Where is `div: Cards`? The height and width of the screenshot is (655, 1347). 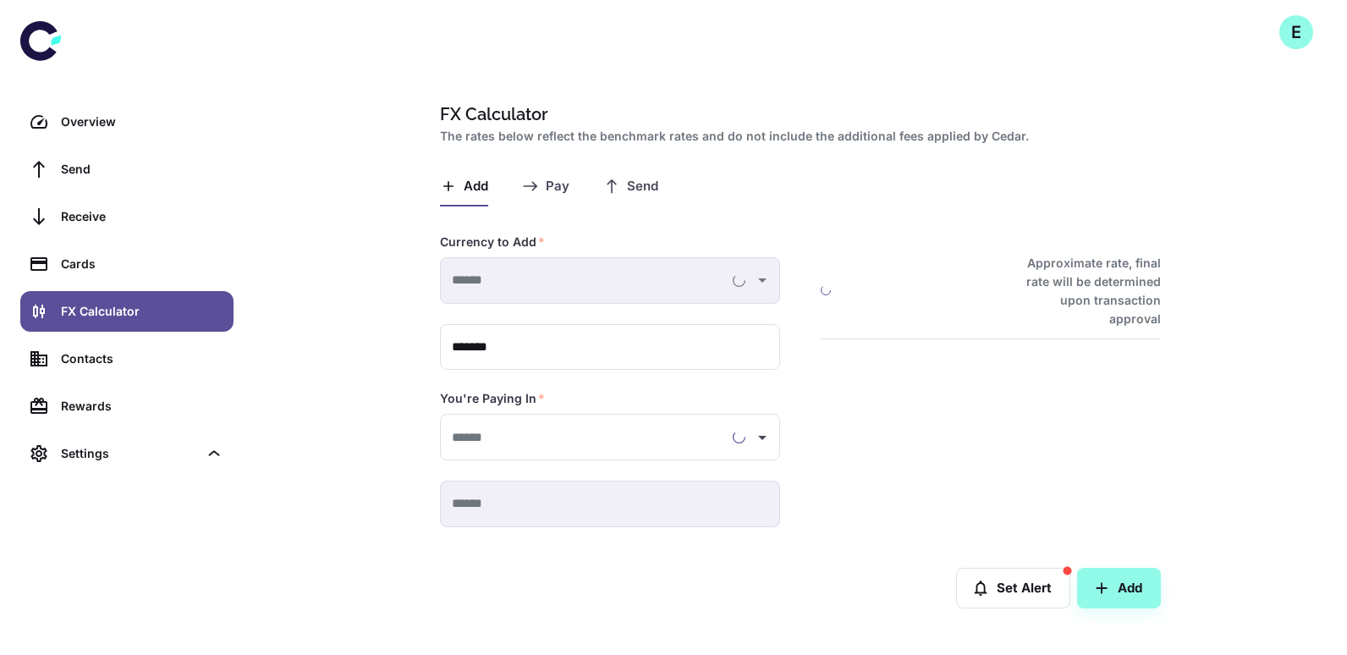
div: Cards is located at coordinates (142, 264).